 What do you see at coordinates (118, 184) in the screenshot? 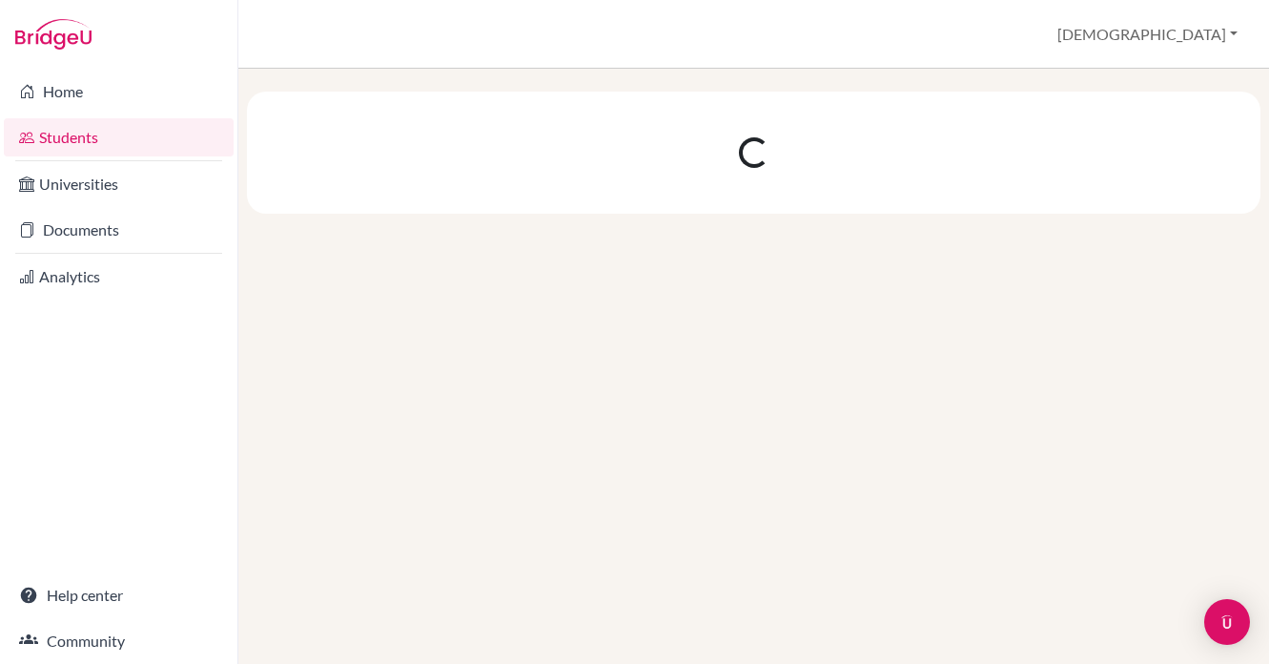
I see `a: Universities` at bounding box center [118, 184].